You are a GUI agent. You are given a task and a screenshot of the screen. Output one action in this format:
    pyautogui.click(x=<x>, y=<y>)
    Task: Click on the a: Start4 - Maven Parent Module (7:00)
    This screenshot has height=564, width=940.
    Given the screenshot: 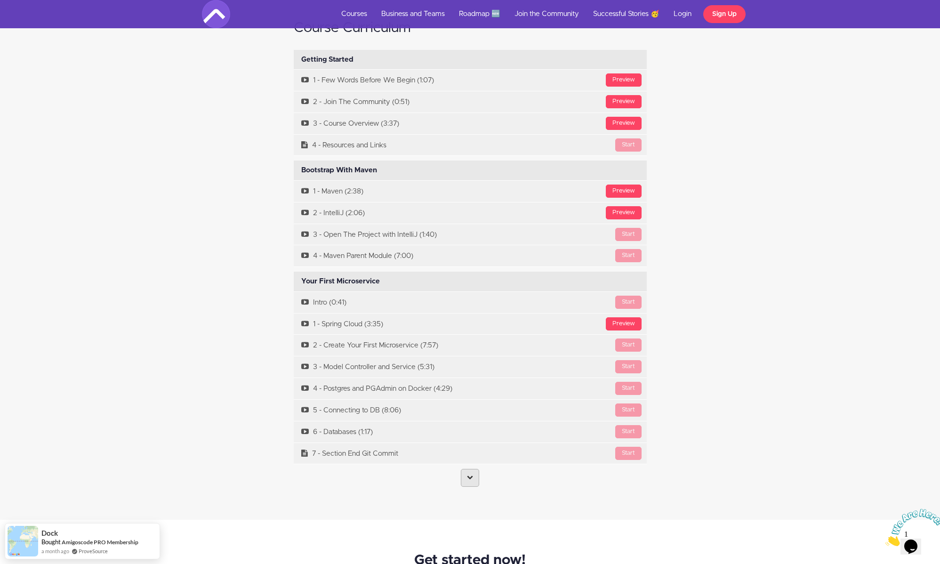 What is the action you would take?
    pyautogui.click(x=470, y=256)
    